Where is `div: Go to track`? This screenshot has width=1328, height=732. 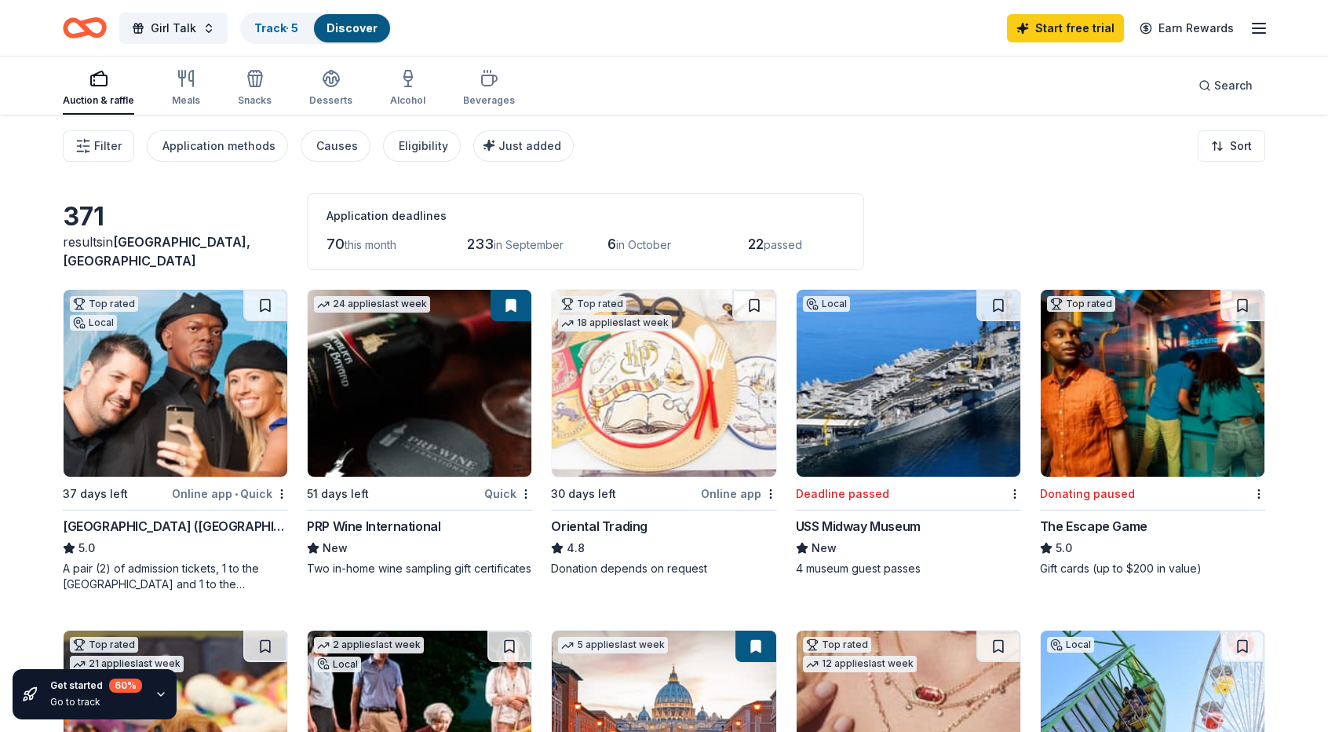 div: Go to track is located at coordinates (96, 702).